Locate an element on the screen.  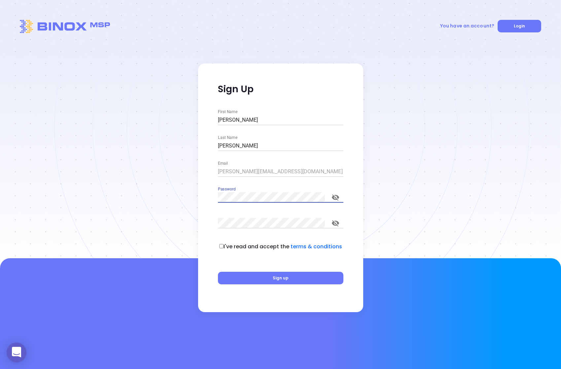
button: Sign up is located at coordinates (281, 278).